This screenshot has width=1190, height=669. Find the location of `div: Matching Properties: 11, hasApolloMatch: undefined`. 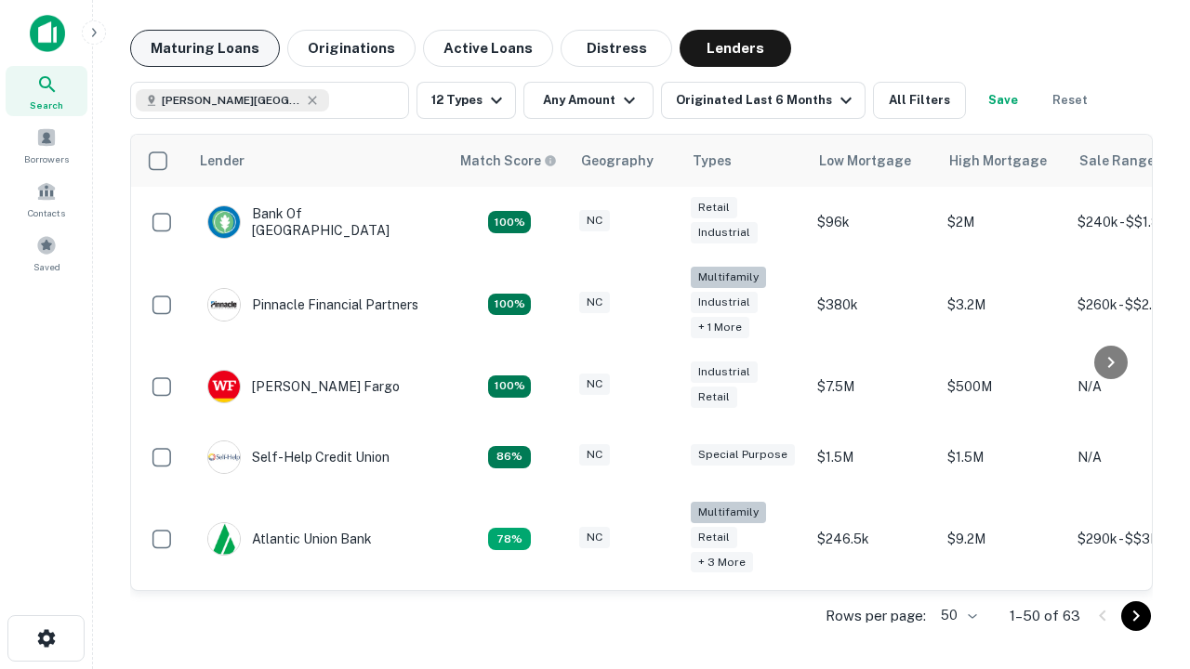

div: Matching Properties: 11, hasApolloMatch: undefined is located at coordinates (510, 457).